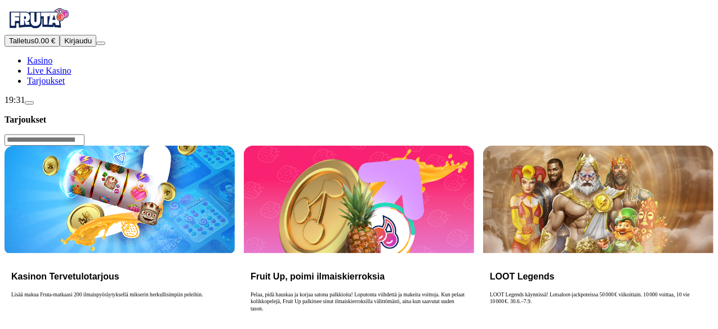 The image size is (718, 329). I want to click on button: live-chat, so click(29, 103).